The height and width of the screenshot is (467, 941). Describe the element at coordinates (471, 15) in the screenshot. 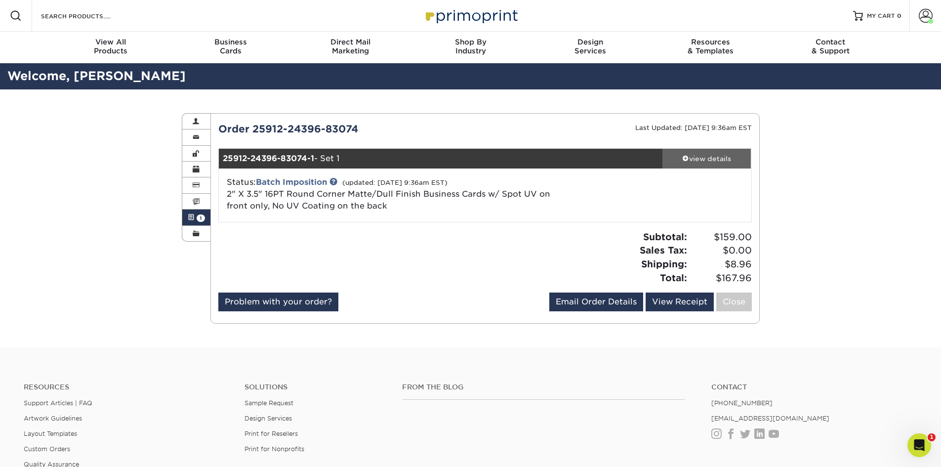

I see `img: Primoprint` at that location.